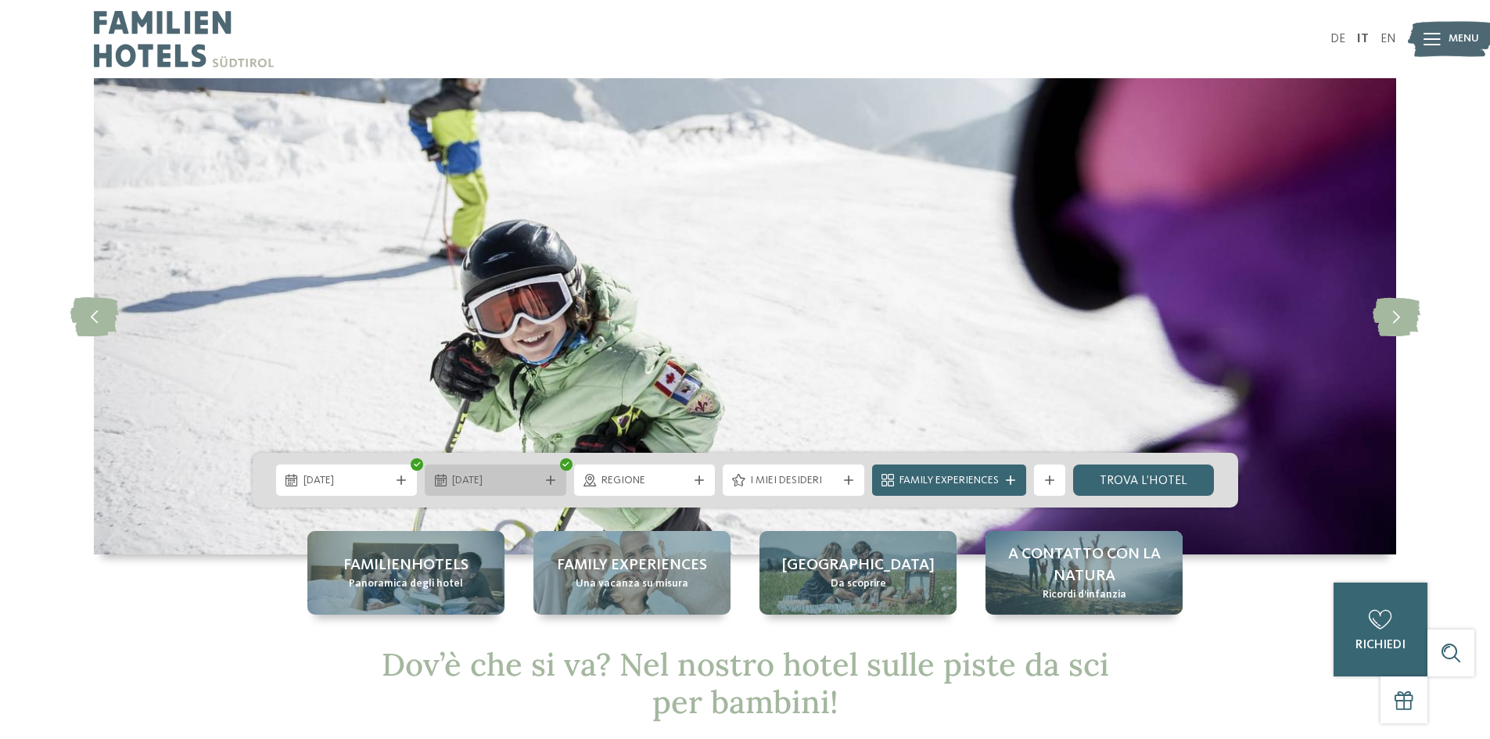 The width and height of the screenshot is (1490, 739). Describe the element at coordinates (1363, 39) in the screenshot. I see `a: IT` at that location.